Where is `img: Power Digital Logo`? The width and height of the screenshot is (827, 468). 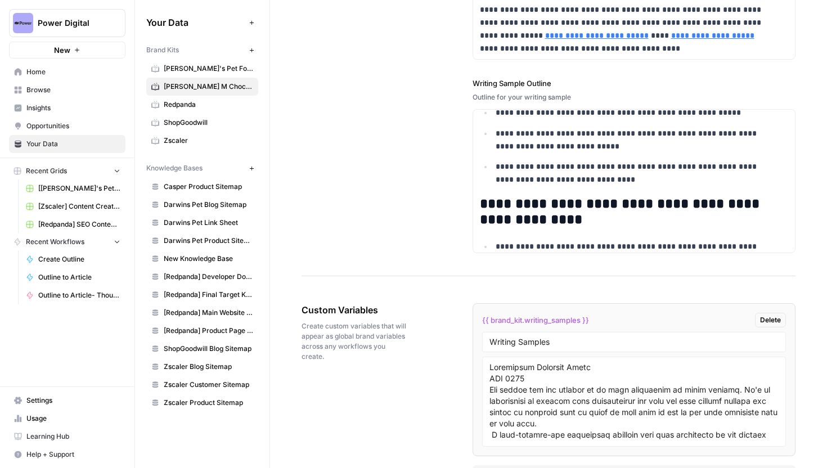 img: Power Digital Logo is located at coordinates (23, 23).